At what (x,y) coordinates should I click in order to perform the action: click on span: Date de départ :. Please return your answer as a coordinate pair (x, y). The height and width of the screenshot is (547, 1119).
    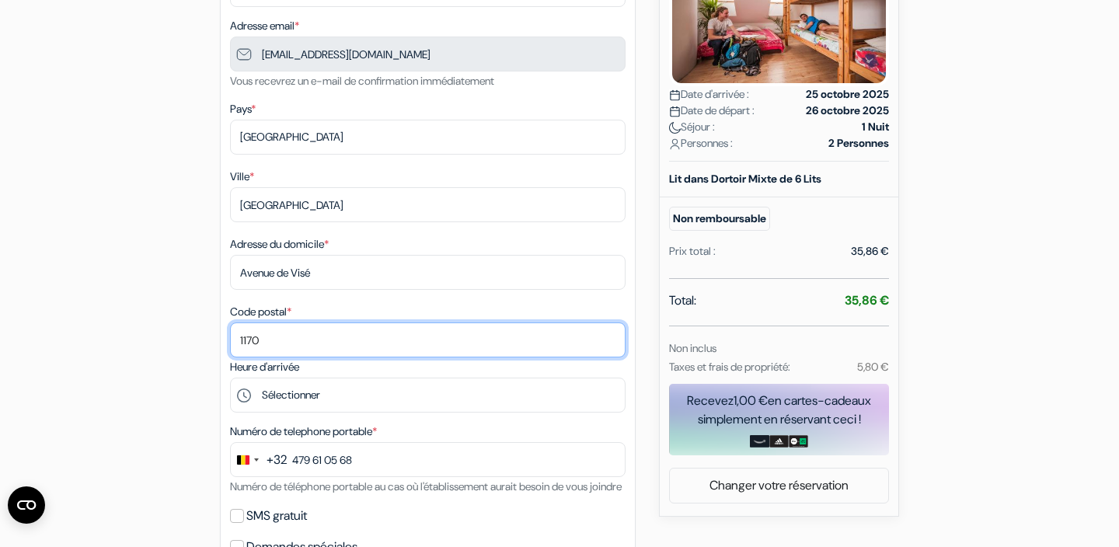
    Looking at the image, I should click on (712, 110).